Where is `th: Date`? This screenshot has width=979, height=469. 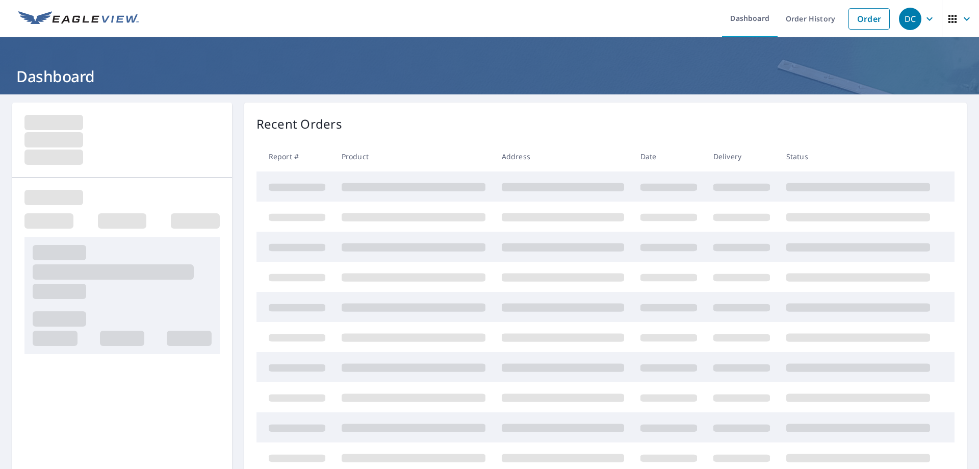 th: Date is located at coordinates (669, 156).